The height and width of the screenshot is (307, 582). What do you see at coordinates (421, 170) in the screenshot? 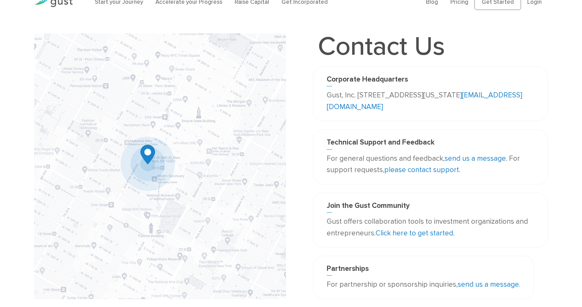
I see `a: please contact support` at bounding box center [421, 170].